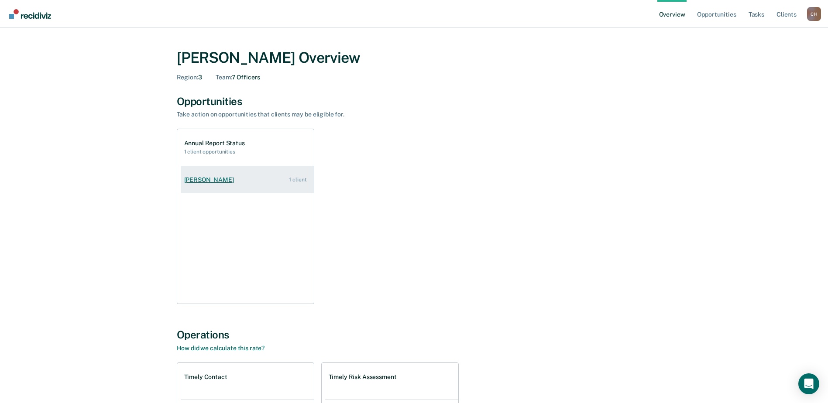 The width and height of the screenshot is (828, 403). Describe the element at coordinates (814, 14) in the screenshot. I see `button: Profile dropdown button` at that location.